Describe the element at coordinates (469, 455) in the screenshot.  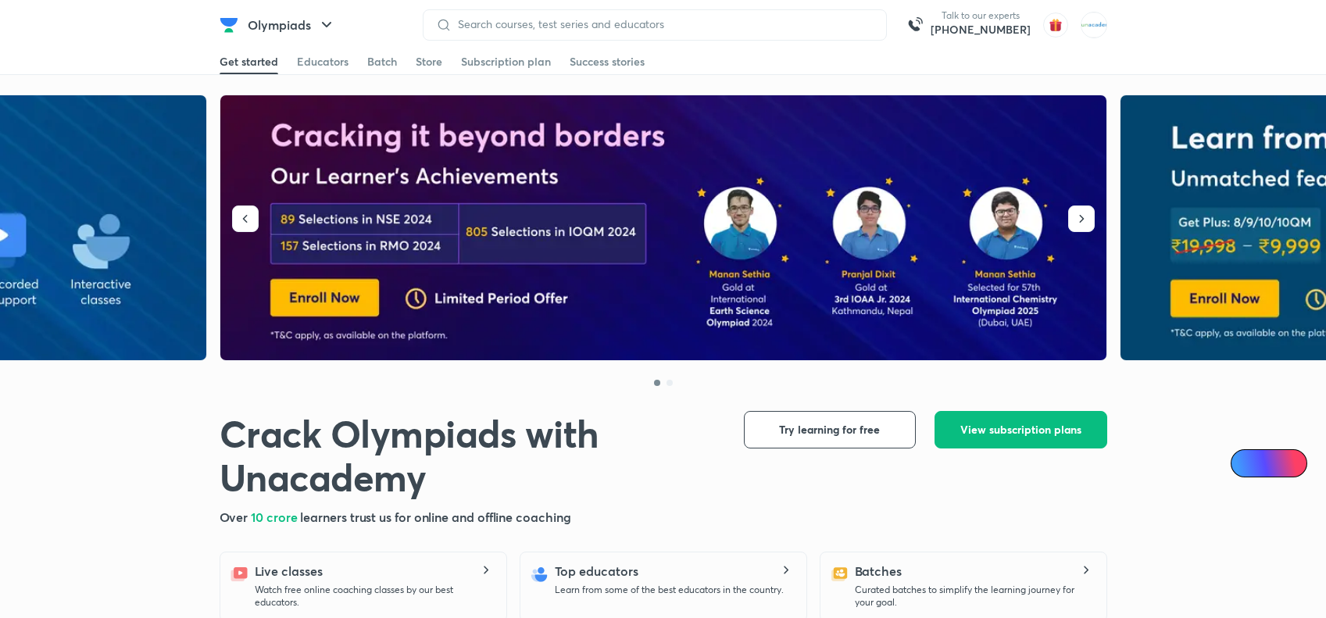
I see `h1: Crack Olympiads with Unacademy` at that location.